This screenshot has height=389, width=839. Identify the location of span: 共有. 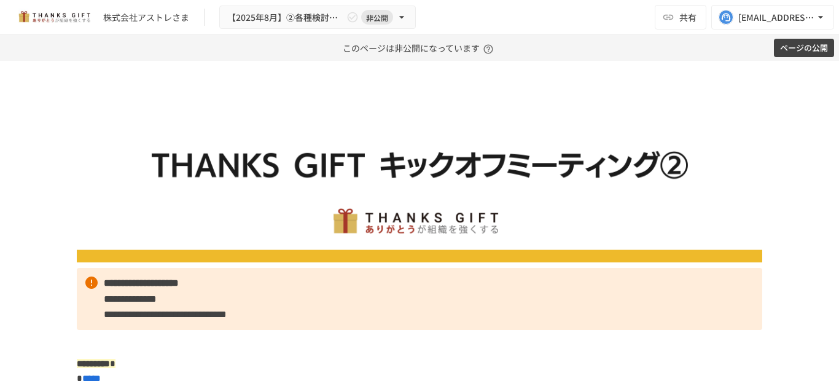
(688, 17).